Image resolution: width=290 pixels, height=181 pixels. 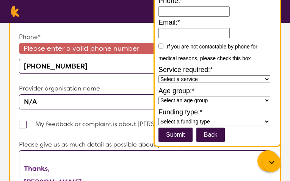 What do you see at coordinates (208, 52) in the screenshot?
I see `label: If you are not contactable by phone for medical reasons, please check this box` at bounding box center [208, 52].